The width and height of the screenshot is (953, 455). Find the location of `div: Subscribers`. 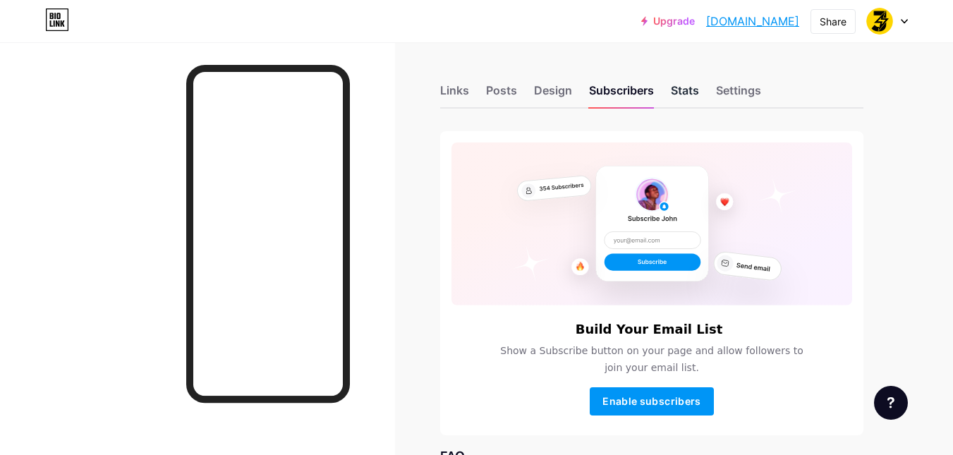

div: Subscribers is located at coordinates (621, 94).